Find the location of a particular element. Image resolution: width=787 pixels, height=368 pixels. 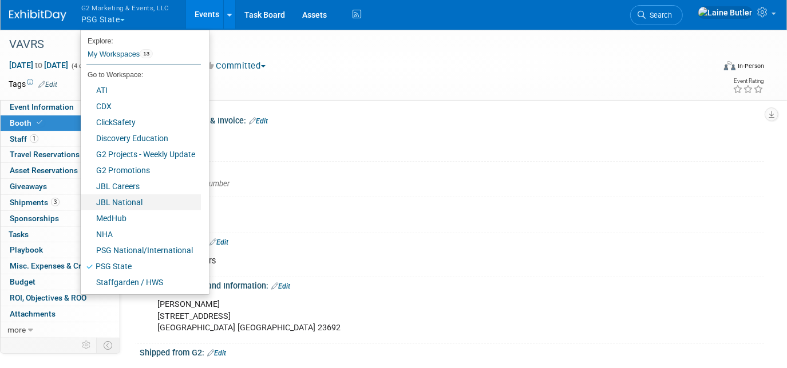

a: Budget is located at coordinates (60, 282).